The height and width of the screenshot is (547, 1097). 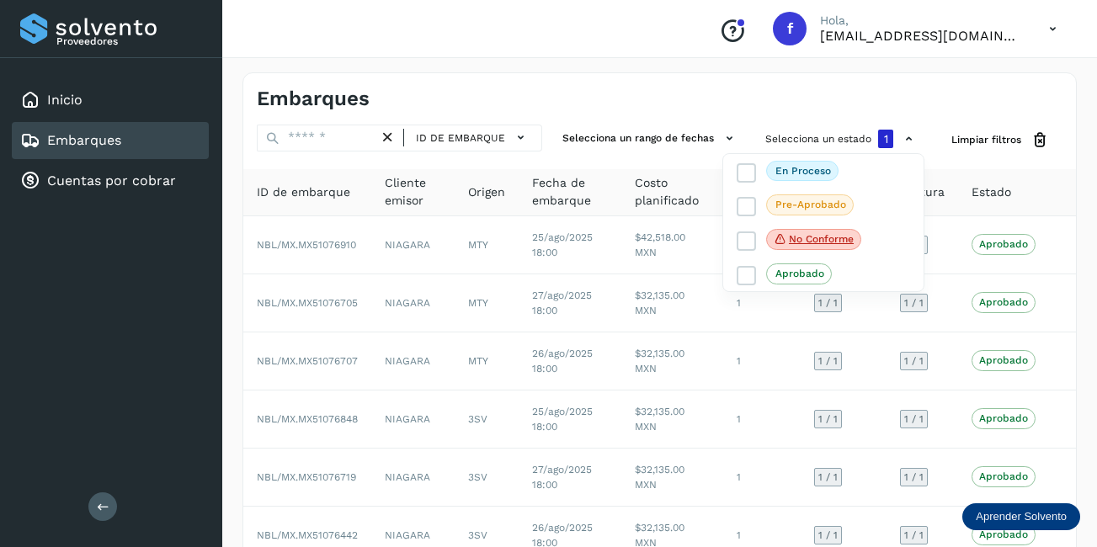 What do you see at coordinates (110, 181) in the screenshot?
I see `div: Cuentas por cobrar` at bounding box center [110, 181].